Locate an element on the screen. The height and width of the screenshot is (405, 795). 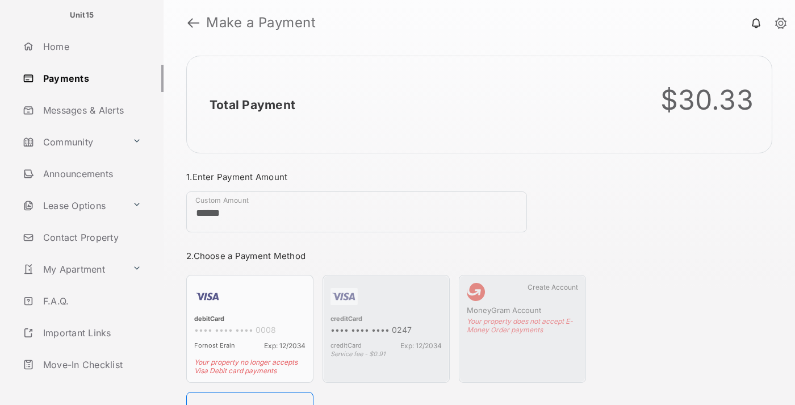
div: •••• •••• •••• 0247 is located at coordinates (386, 330).